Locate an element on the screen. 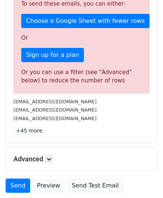 Image resolution: width=163 pixels, height=198 pixels. a: Sign up for a plan is located at coordinates (53, 55).